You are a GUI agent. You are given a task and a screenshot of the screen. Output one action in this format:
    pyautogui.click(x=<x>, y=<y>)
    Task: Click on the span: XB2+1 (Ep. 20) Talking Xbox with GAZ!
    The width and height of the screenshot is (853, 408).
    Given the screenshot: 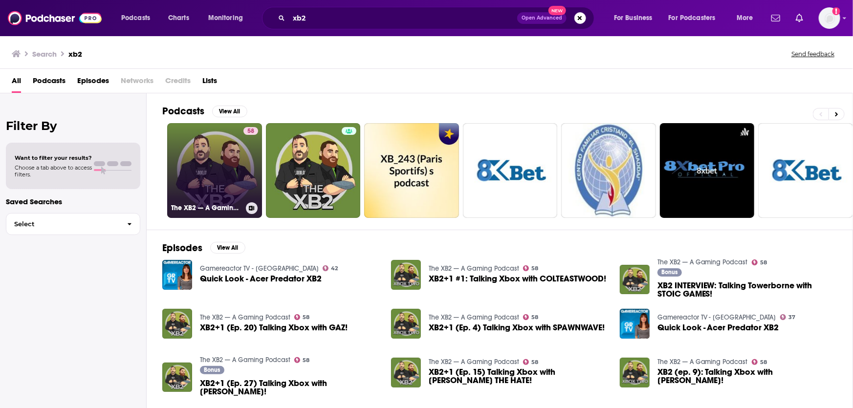 What is the action you would take?
    pyautogui.click(x=274, y=327)
    